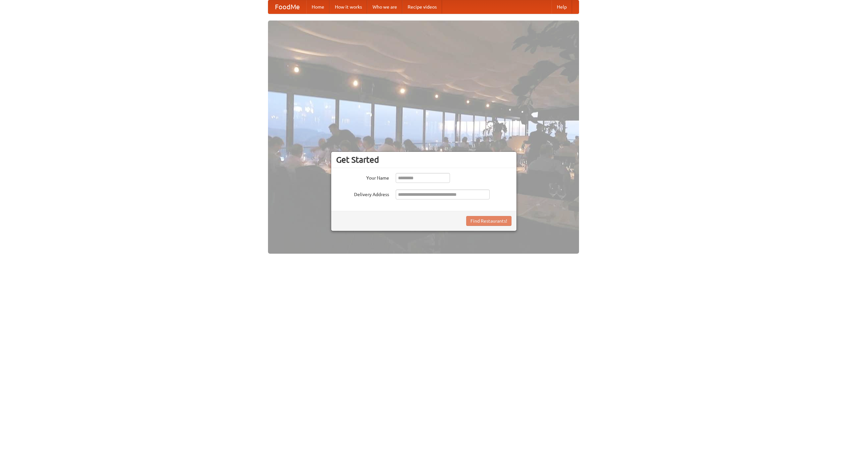 Image resolution: width=847 pixels, height=468 pixels. Describe the element at coordinates (422, 7) in the screenshot. I see `a: Recipe videos` at that location.